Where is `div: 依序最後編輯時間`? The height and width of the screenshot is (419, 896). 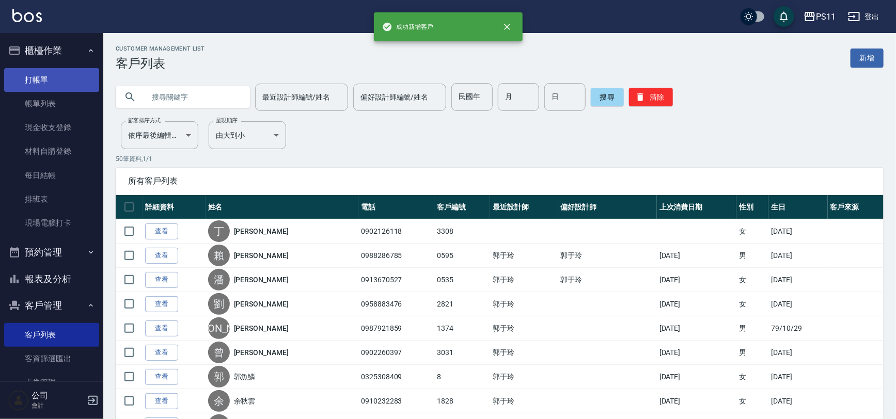
div: 依序最後編輯時間 is located at coordinates (160, 135).